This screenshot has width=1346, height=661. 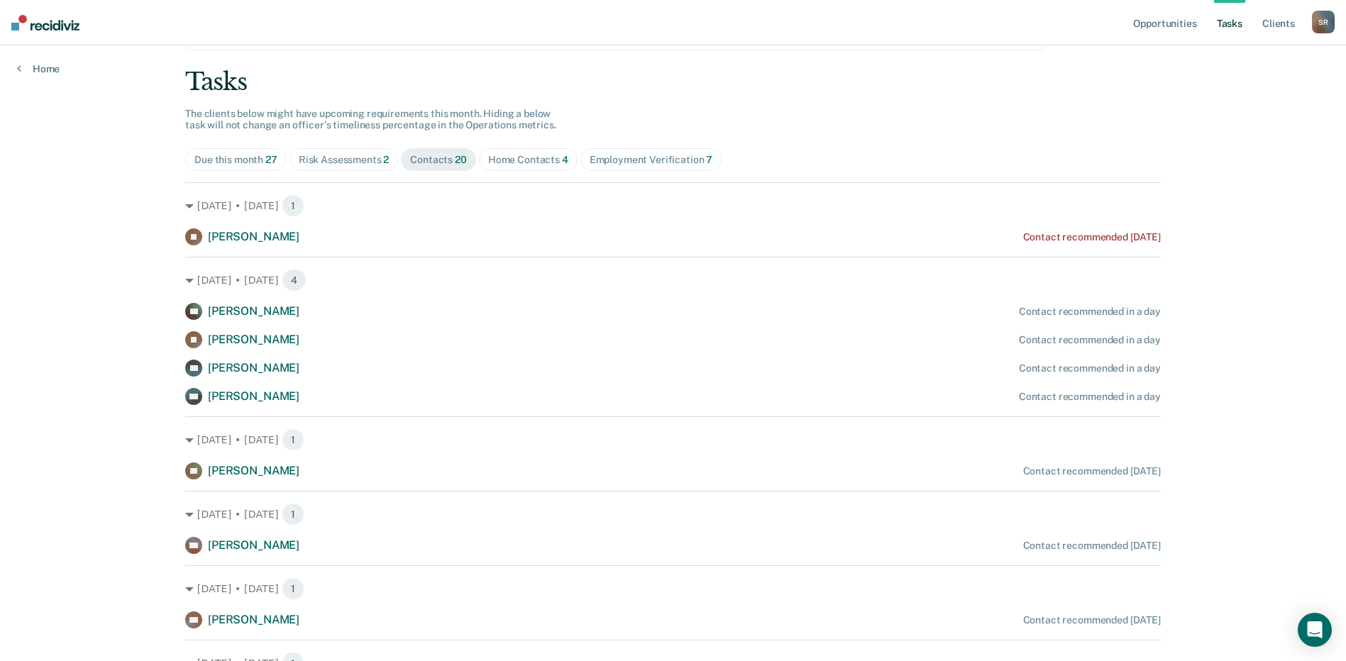 What do you see at coordinates (438, 160) in the screenshot?
I see `div: Contacts` at bounding box center [438, 160].